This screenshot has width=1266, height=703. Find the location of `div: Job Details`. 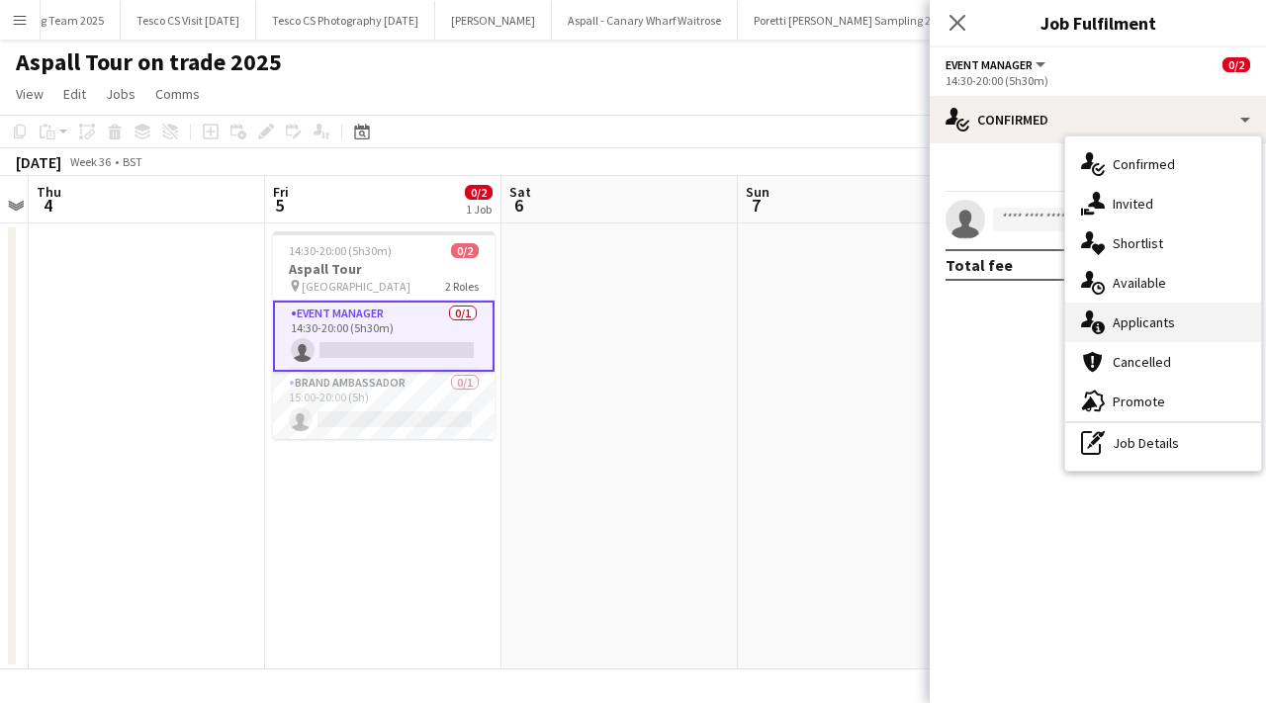

div: Job Details is located at coordinates (1163, 443).